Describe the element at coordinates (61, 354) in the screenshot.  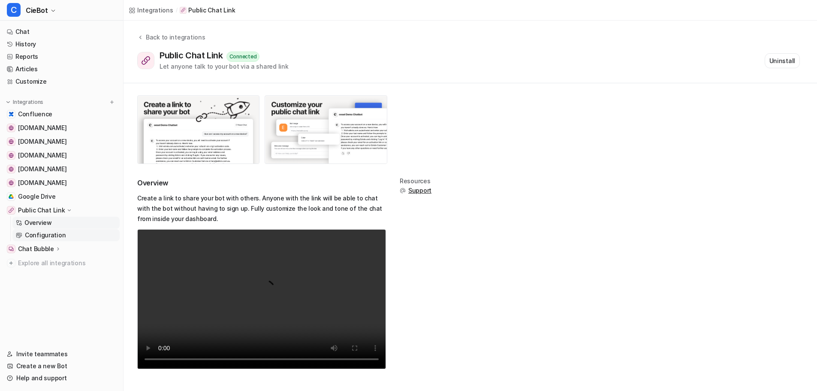
I see `a: Invite teammates` at that location.